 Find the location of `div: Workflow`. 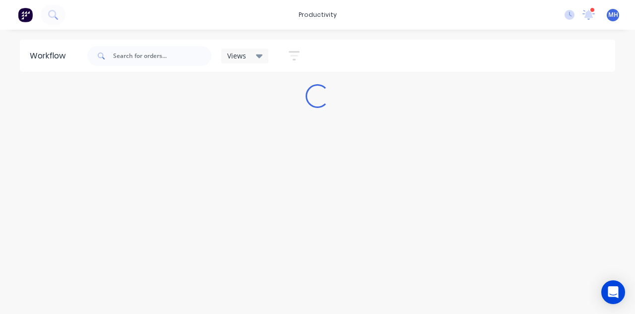

div: Workflow is located at coordinates (50, 56).